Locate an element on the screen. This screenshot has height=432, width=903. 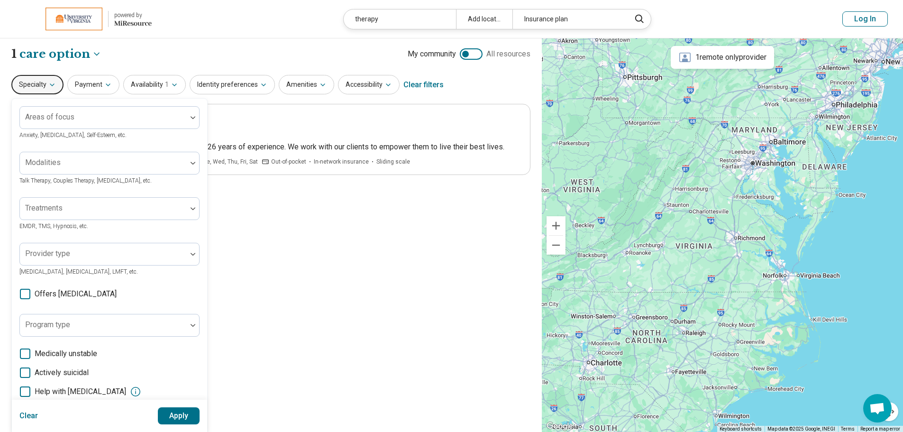
button: Identity preferences is located at coordinates (232, 84).